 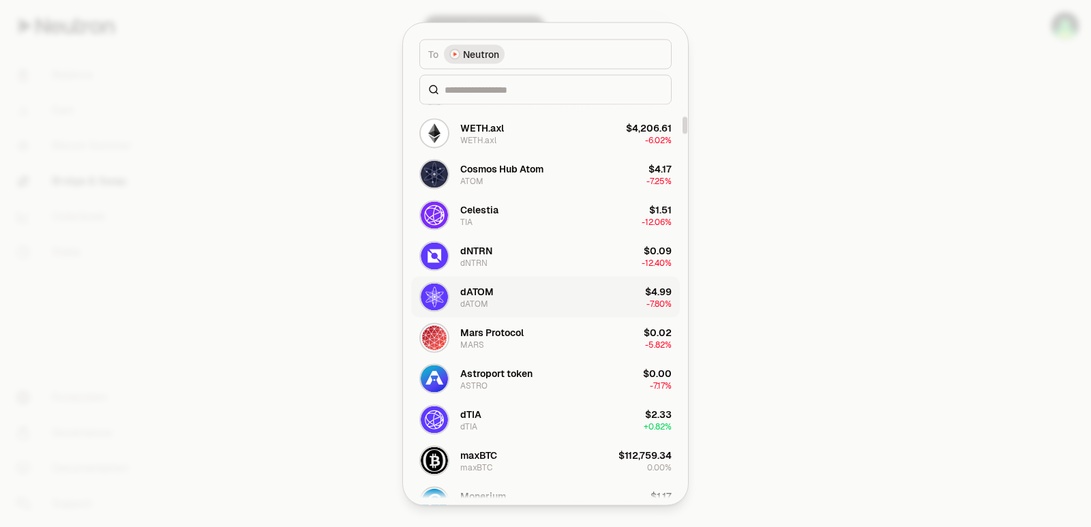 I want to click on button: WETH.axl LogoWETH.axlWETH.axl$4,206.61-6.02%, so click(x=545, y=133).